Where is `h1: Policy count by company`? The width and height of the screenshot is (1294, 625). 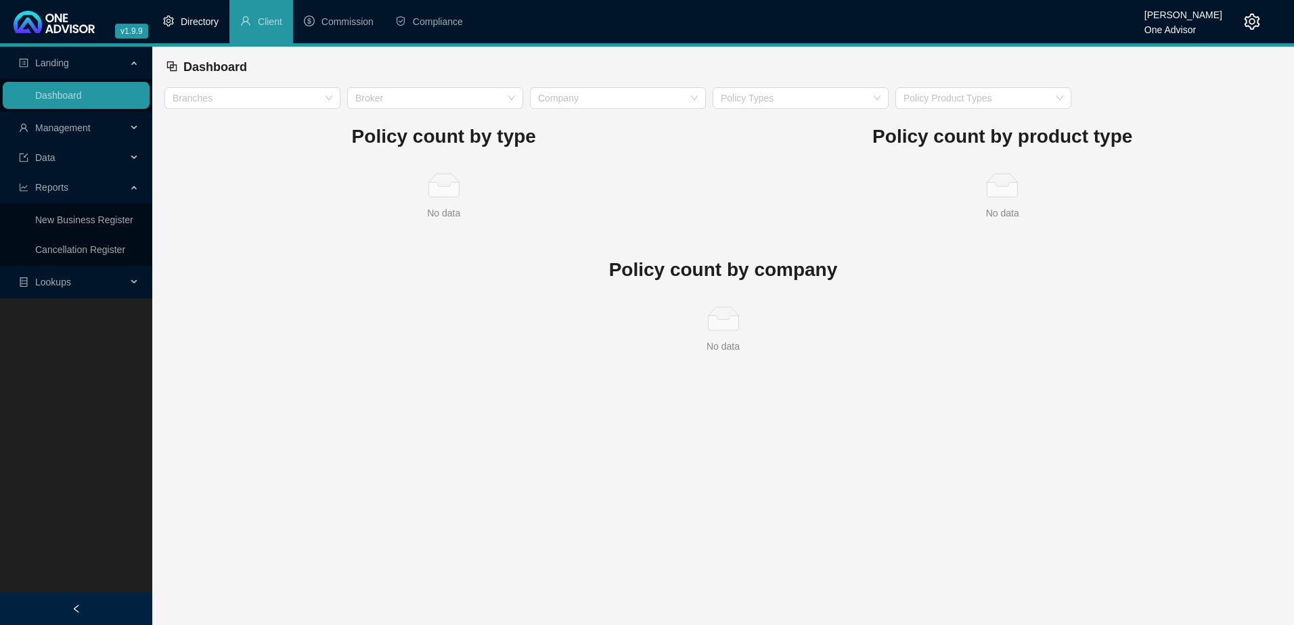 h1: Policy count by company is located at coordinates (723, 270).